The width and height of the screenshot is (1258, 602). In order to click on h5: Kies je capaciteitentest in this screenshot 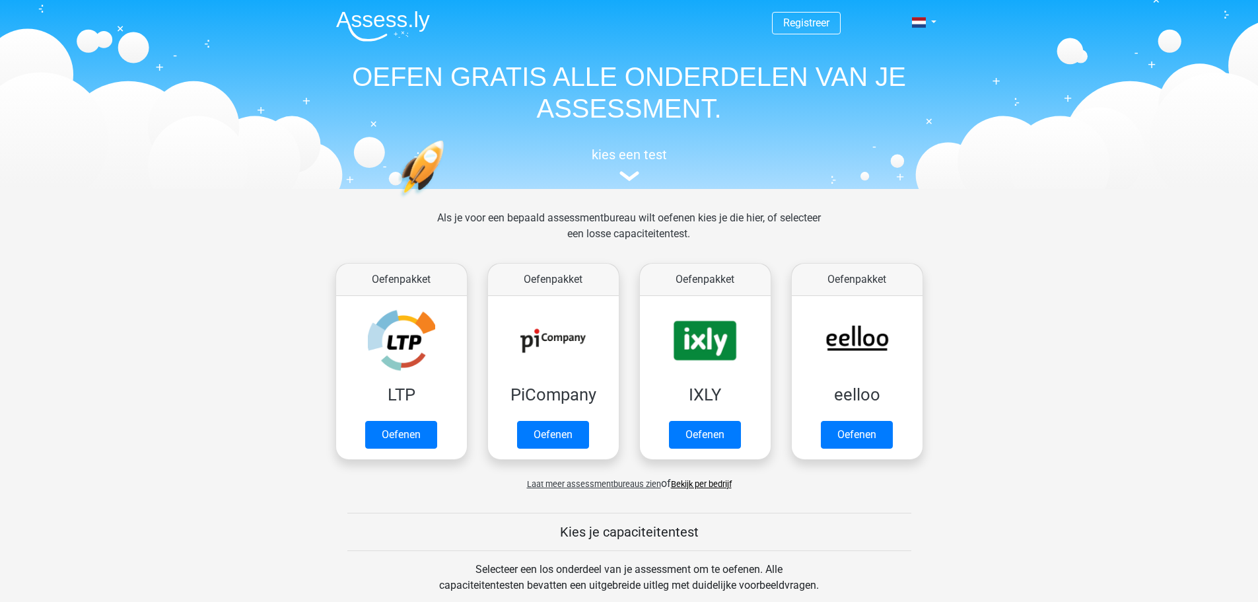, I will do `click(630, 532)`.